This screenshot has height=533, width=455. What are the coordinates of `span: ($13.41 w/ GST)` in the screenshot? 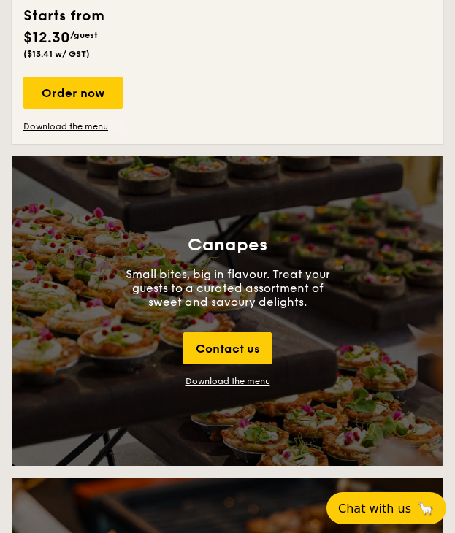 It's located at (56, 54).